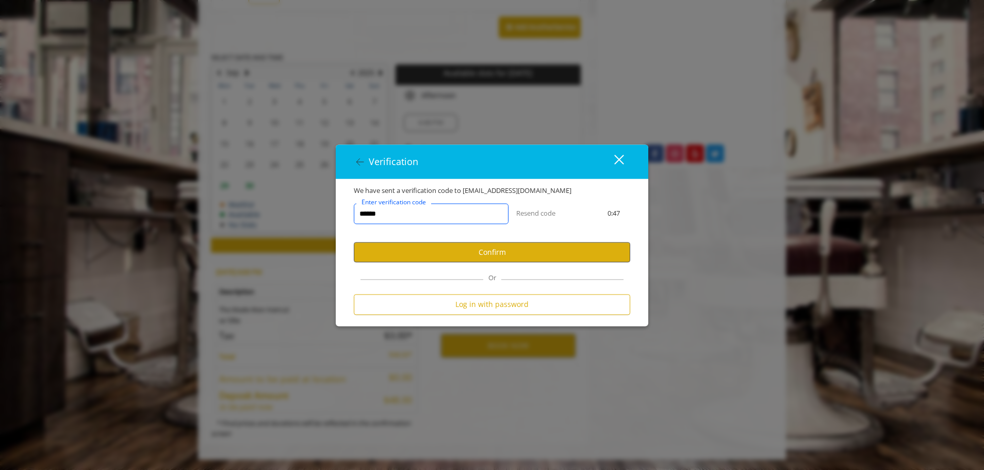 The image size is (984, 470). What do you see at coordinates (536, 213) in the screenshot?
I see `button: Resend code` at bounding box center [536, 213].